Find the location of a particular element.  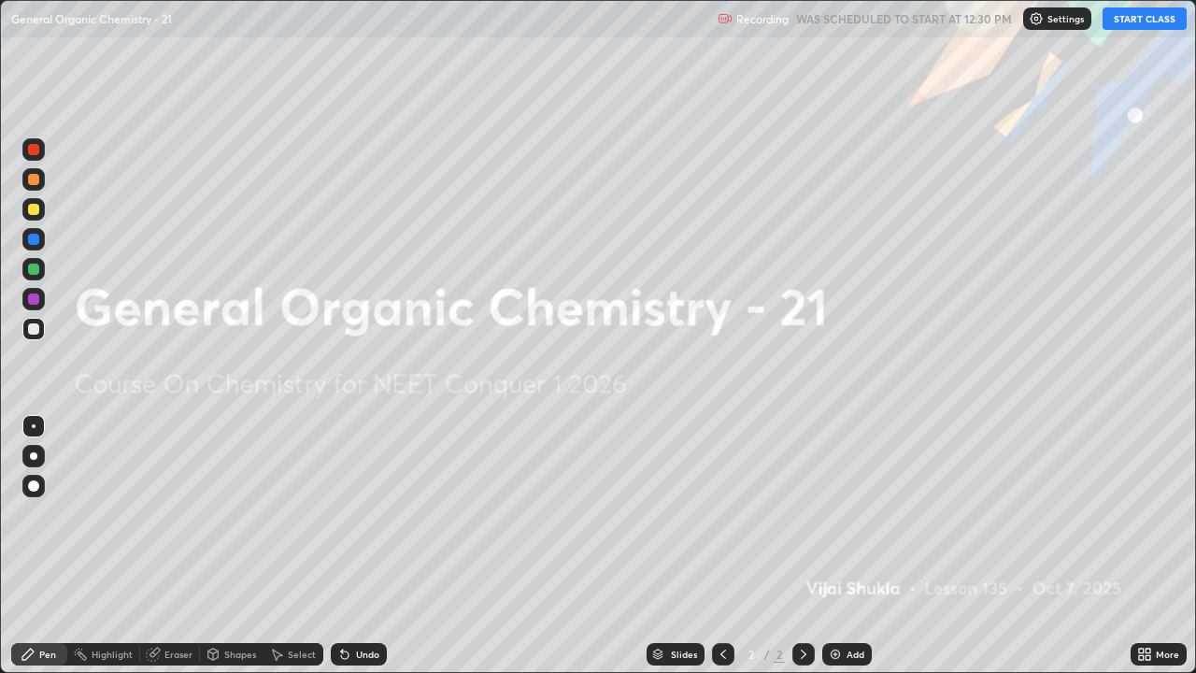

div: Add is located at coordinates (855, 654).